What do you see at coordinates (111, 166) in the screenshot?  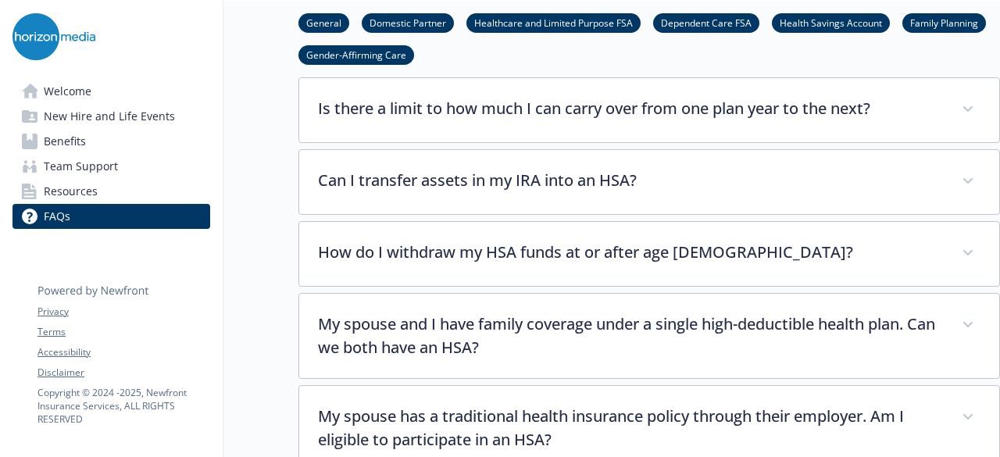 I see `a: Team Support` at bounding box center [111, 166].